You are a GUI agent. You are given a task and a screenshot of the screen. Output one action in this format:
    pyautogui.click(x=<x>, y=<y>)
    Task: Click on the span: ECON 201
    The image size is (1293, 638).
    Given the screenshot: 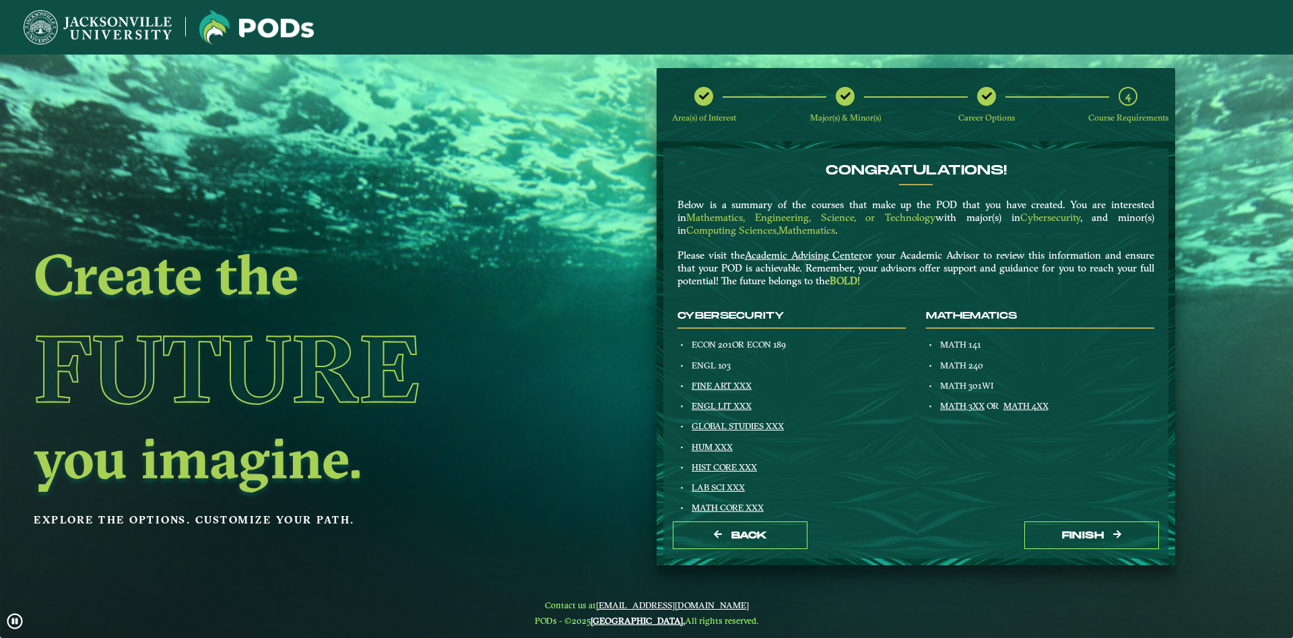 What is the action you would take?
    pyautogui.click(x=712, y=344)
    